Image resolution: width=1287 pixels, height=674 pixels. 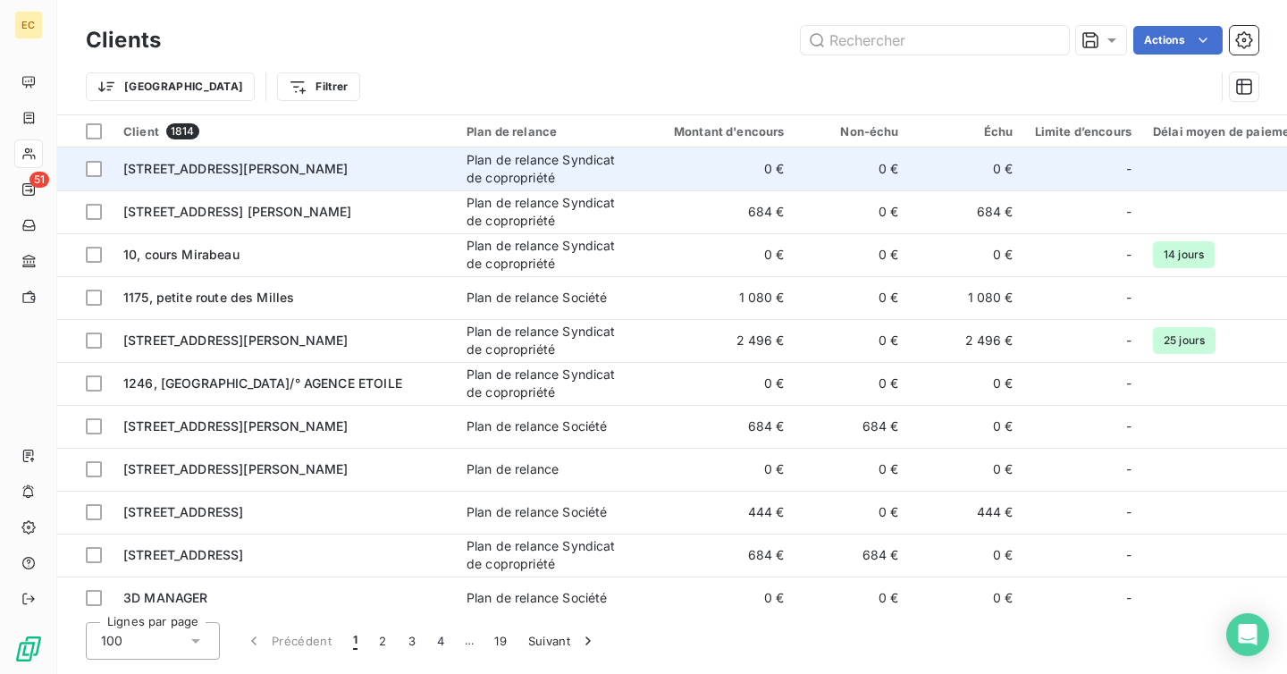 What do you see at coordinates (853, 131) in the screenshot?
I see `div: Non-échu` at bounding box center [853, 131].